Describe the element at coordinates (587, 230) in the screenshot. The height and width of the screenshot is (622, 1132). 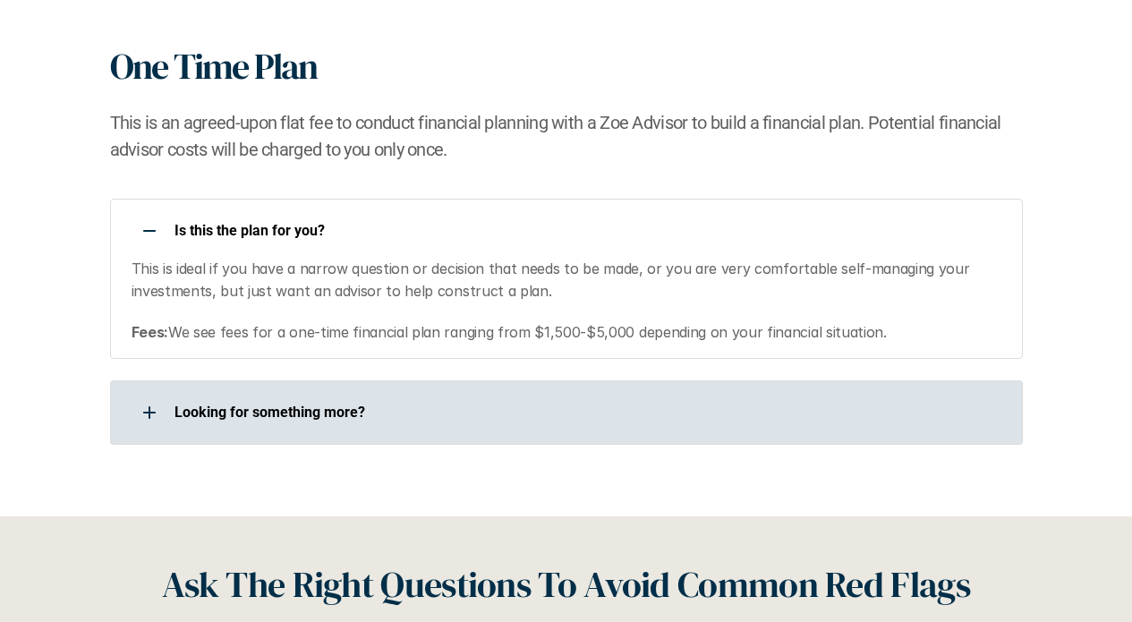
I see `p: Is this the plan for you?​` at that location.